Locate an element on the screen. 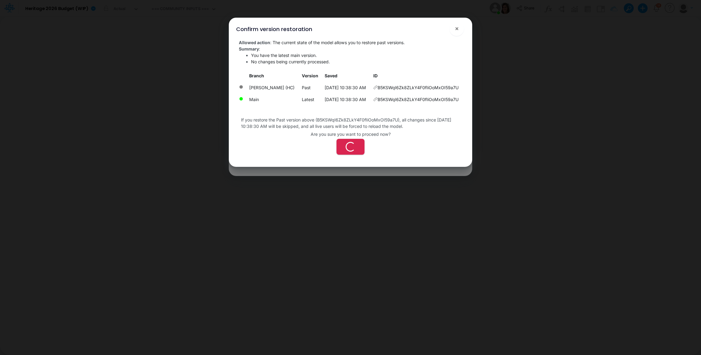  div: Confirm version restoration is located at coordinates (274, 29).